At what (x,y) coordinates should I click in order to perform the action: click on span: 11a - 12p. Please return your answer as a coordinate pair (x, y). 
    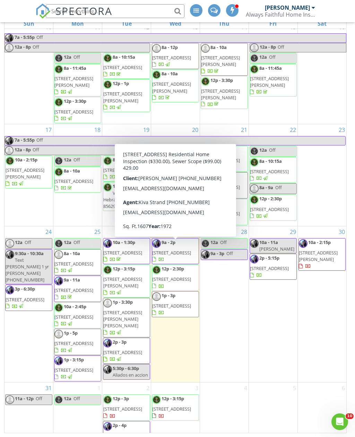
    Looking at the image, I should click on (24, 398).